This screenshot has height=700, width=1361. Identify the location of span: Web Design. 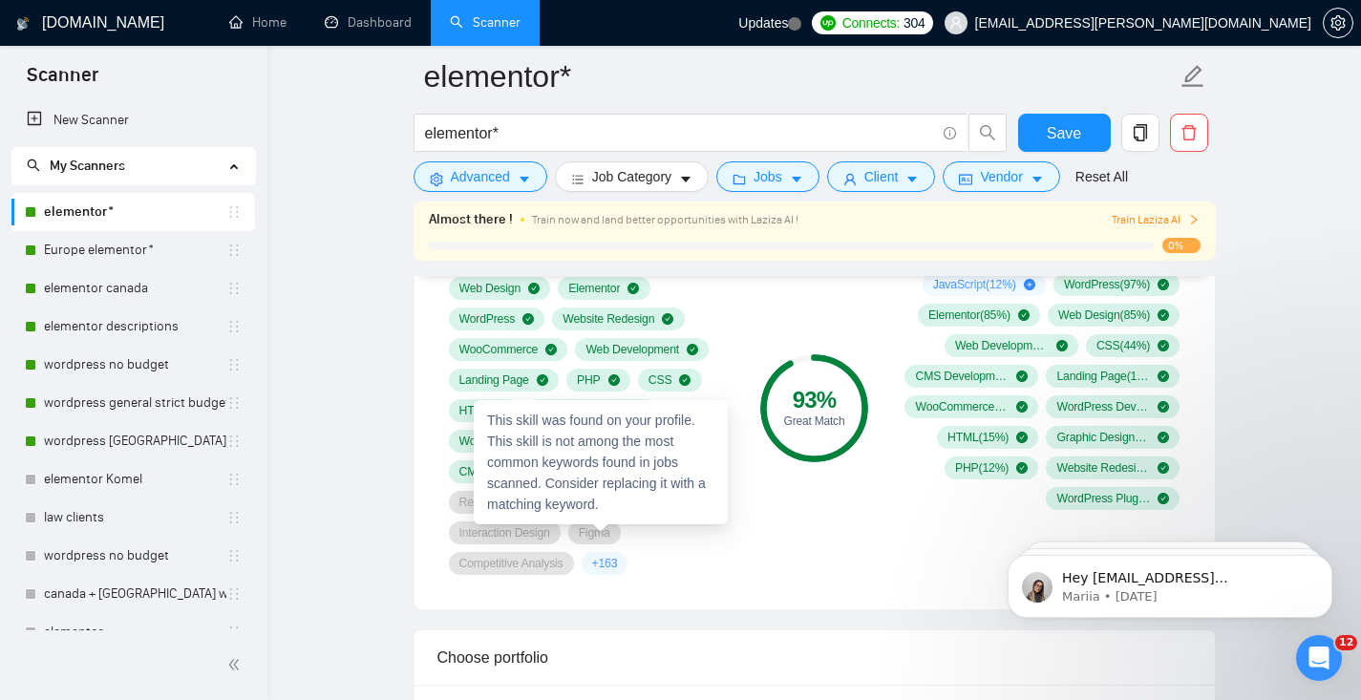
(490, 288).